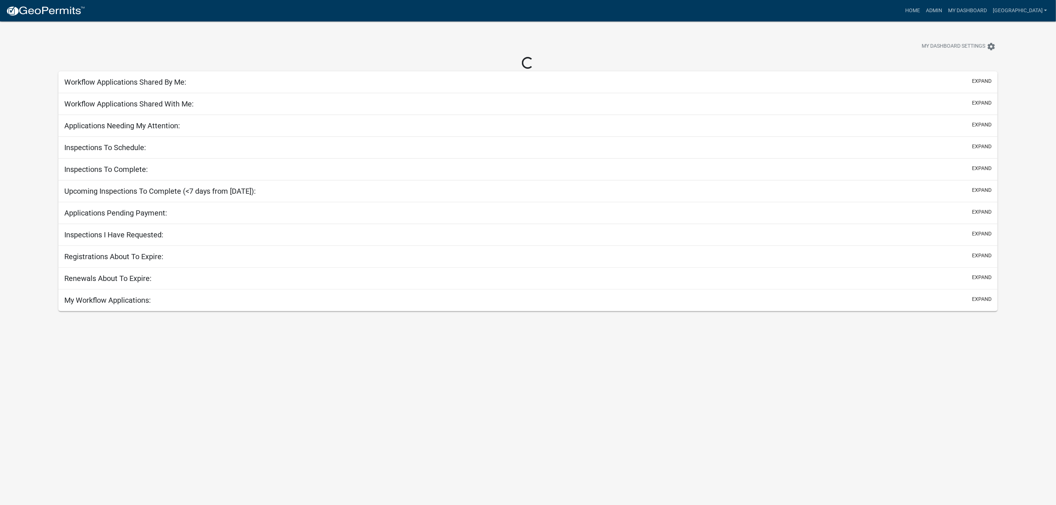  I want to click on h5: Workflow Applications Shared With Me:, so click(129, 104).